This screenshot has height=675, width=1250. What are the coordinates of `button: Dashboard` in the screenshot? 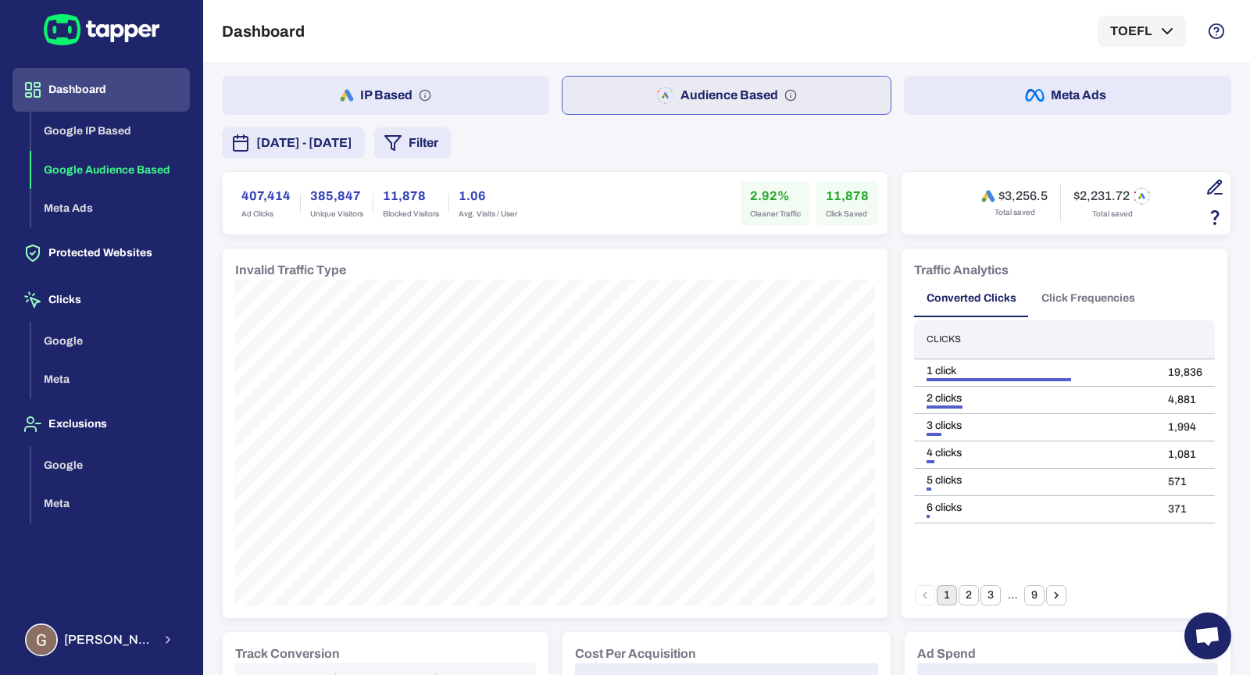 It's located at (101, 90).